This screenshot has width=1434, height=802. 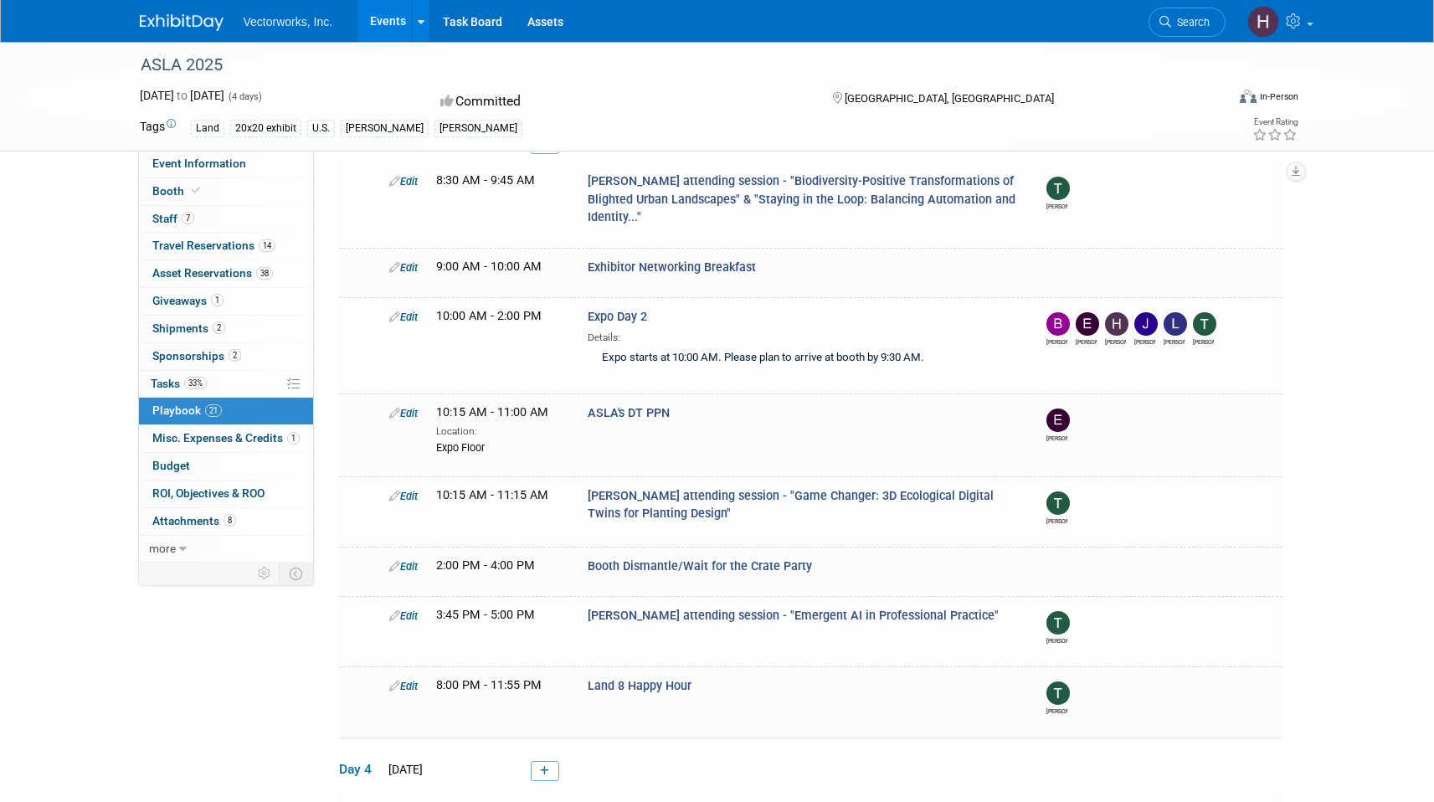 What do you see at coordinates (489, 266) in the screenshot?
I see `span: 9:00 AM - 10:00 AM` at bounding box center [489, 266].